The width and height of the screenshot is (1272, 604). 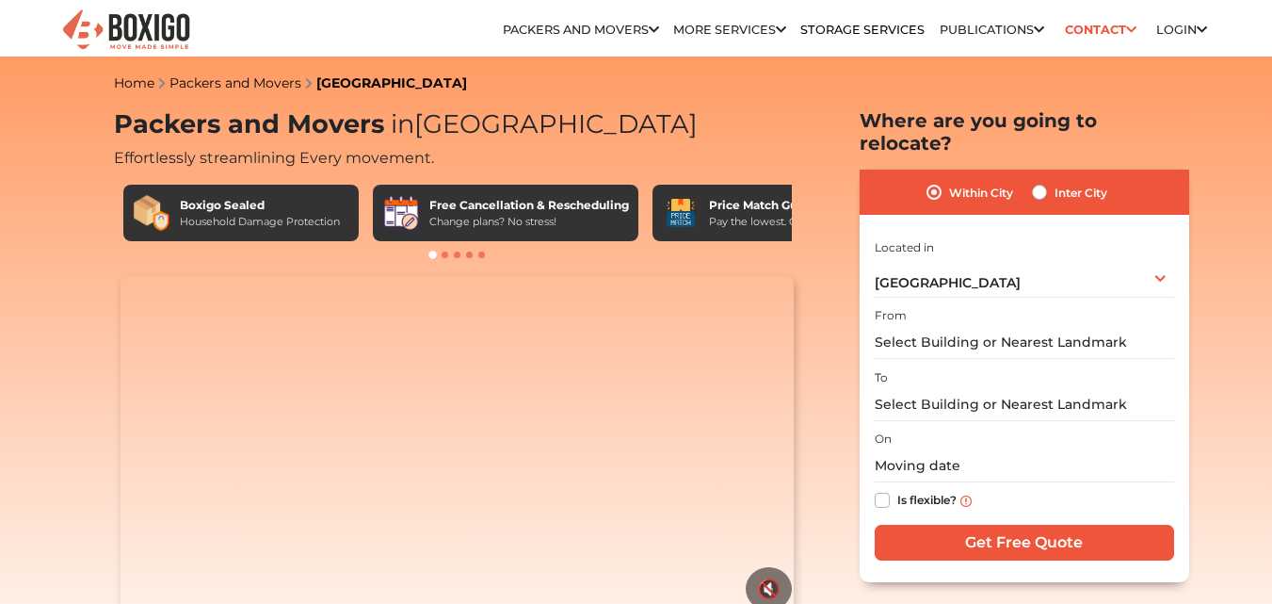 What do you see at coordinates (904, 248) in the screenshot?
I see `label: Located in` at bounding box center [904, 248].